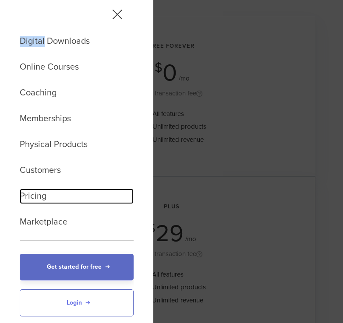 This screenshot has width=343, height=323. Describe the element at coordinates (77, 222) in the screenshot. I see `a: Marketplace` at that location.